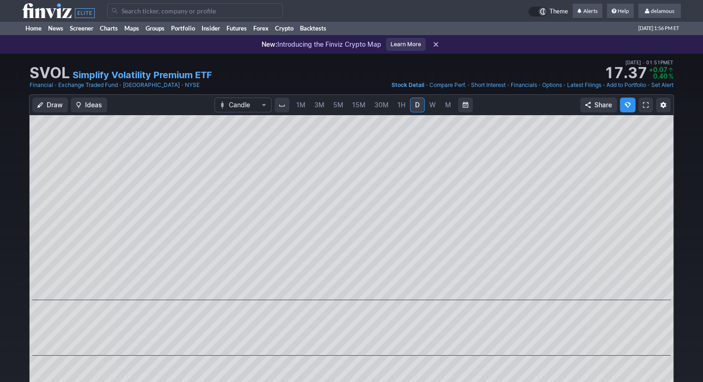 The width and height of the screenshot is (703, 382). Describe the element at coordinates (418, 105) in the screenshot. I see `span: D` at that location.